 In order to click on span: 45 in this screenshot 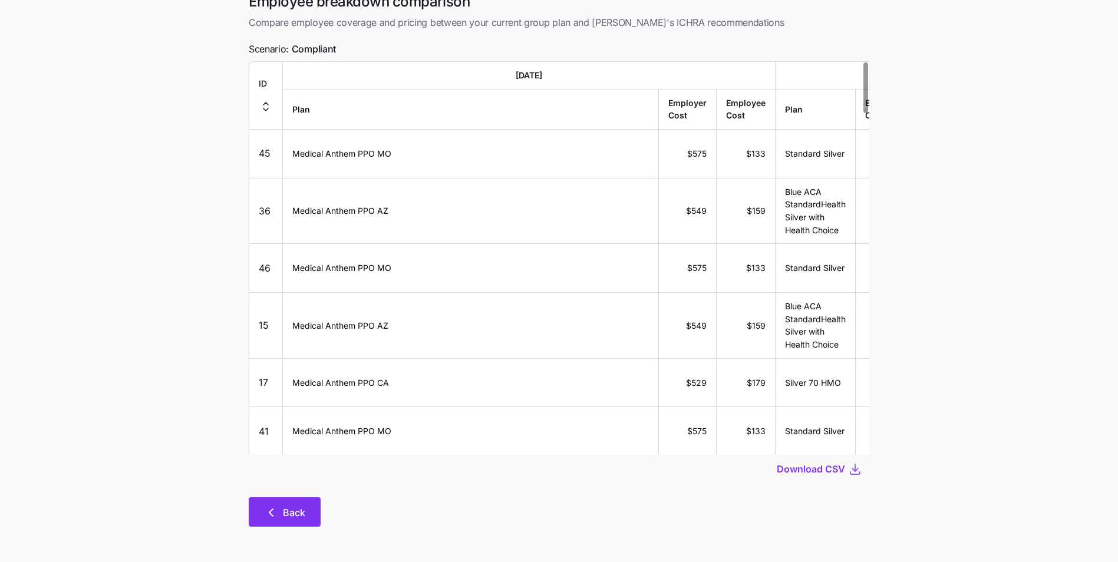, I will do `click(264, 153)`.